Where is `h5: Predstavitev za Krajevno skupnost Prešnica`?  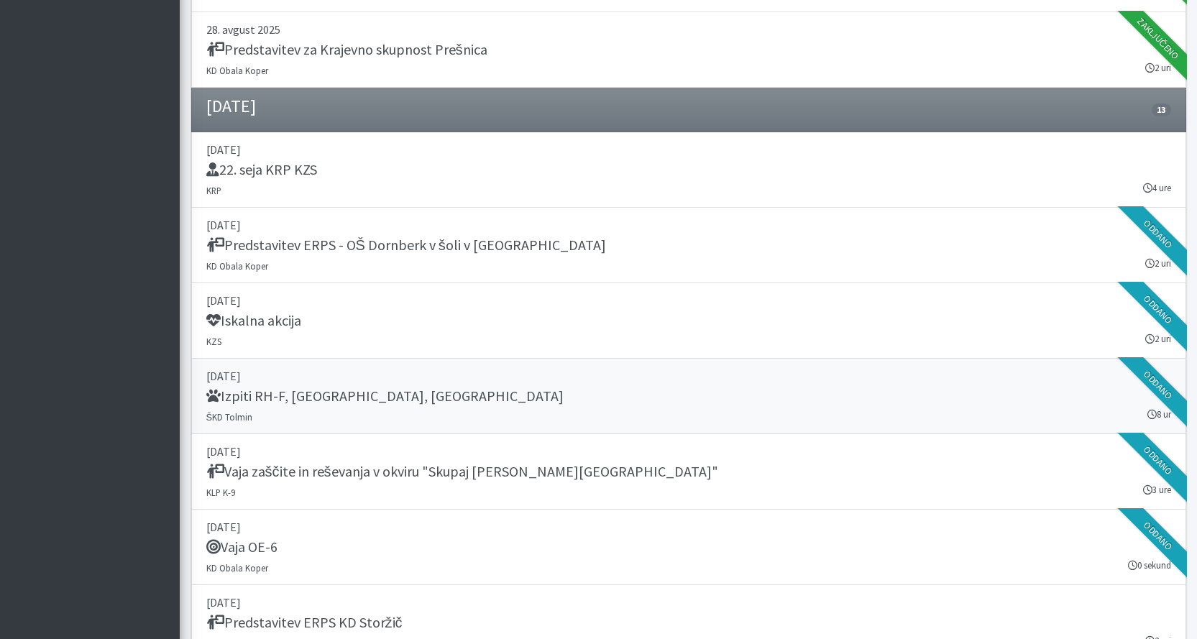 h5: Predstavitev za Krajevno skupnost Prešnica is located at coordinates (347, 50).